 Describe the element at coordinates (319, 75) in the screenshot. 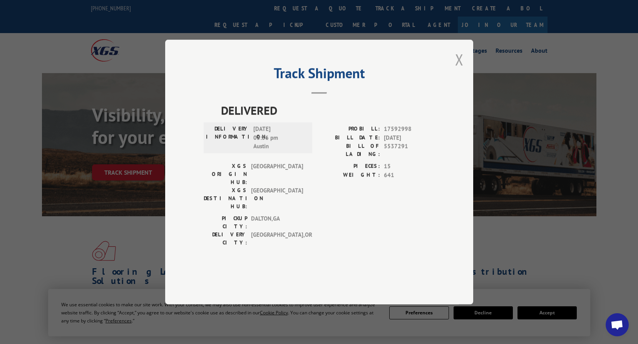

I see `h2: Track Shipment` at that location.